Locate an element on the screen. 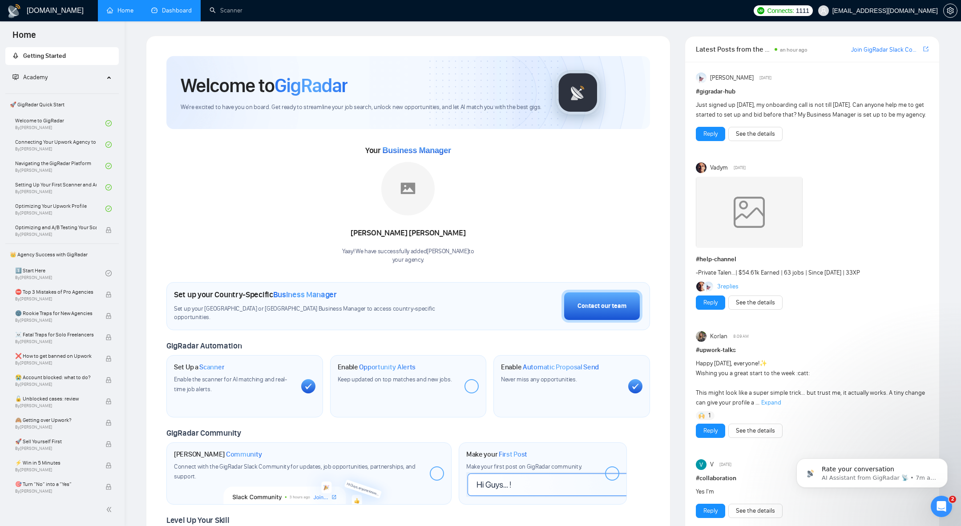 This screenshot has width=961, height=526. span: fund-projection-screen is located at coordinates (16, 77).